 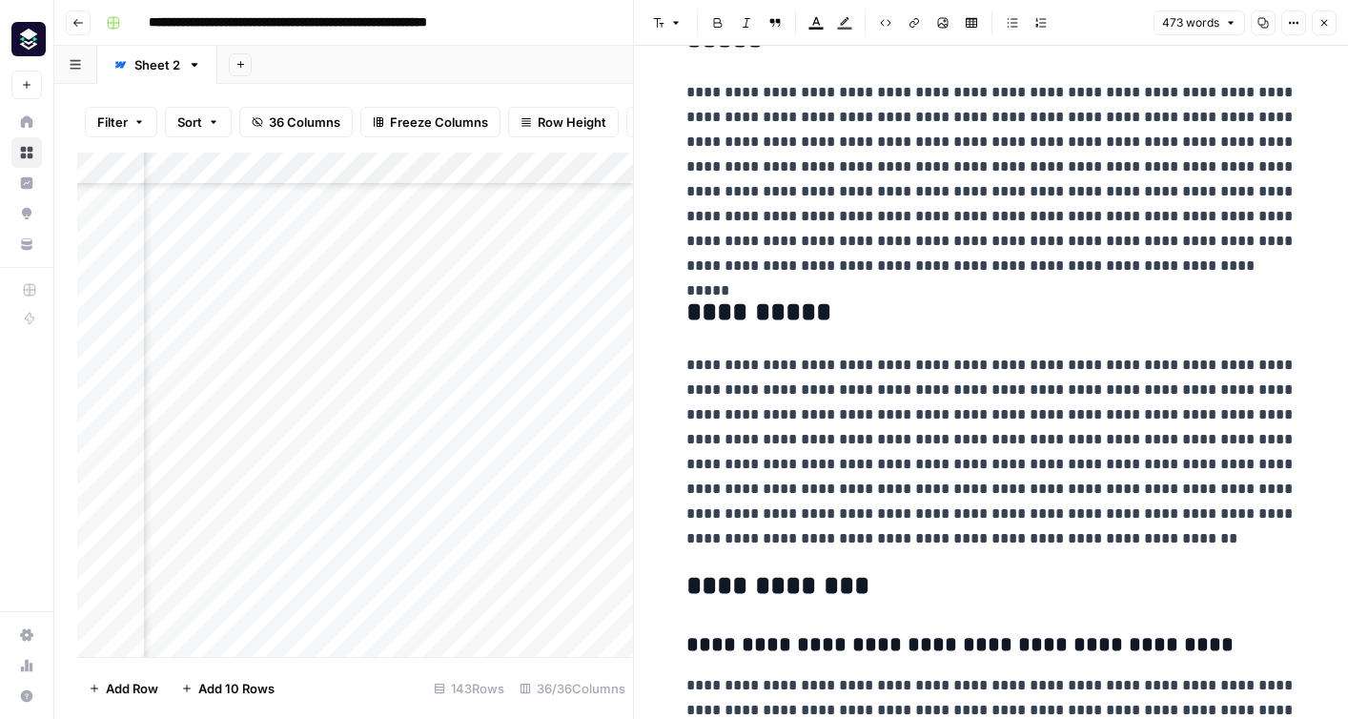 What do you see at coordinates (27, 39) in the screenshot?
I see `button: Workspace: Platformengineering.org` at bounding box center [27, 39].